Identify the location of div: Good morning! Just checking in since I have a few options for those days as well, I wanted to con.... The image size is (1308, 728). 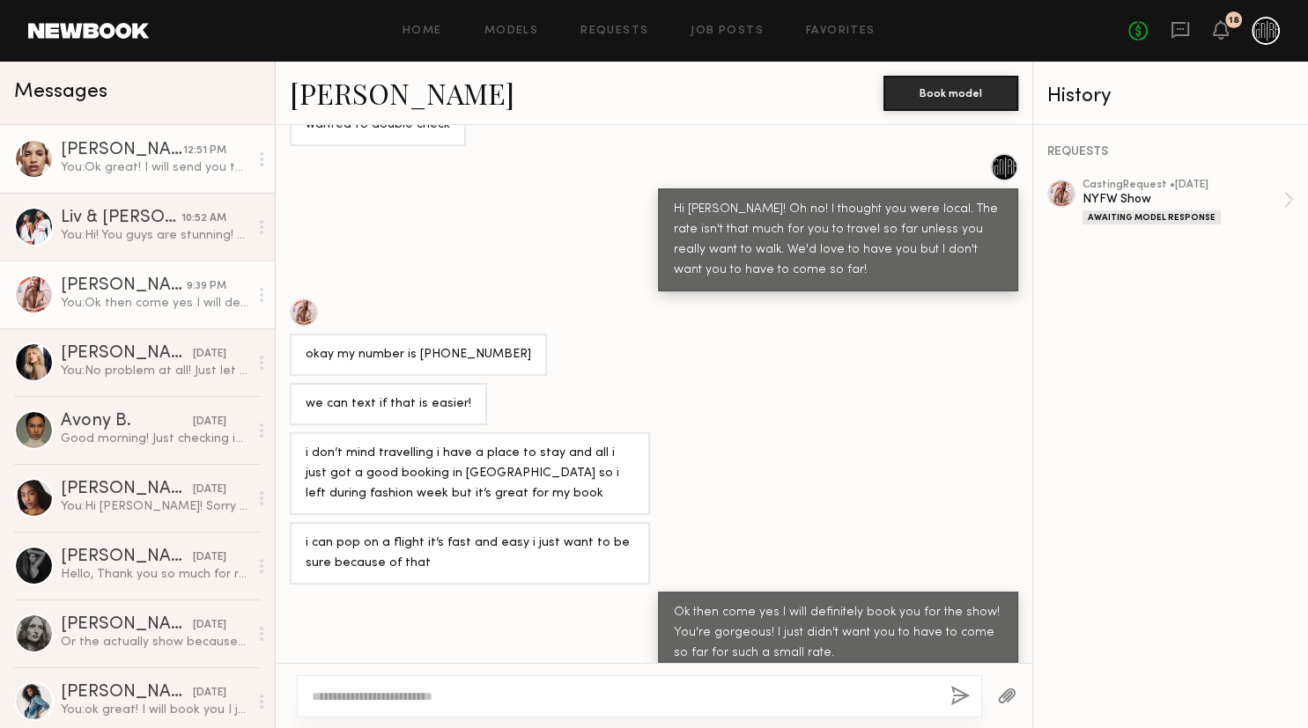
(154, 439).